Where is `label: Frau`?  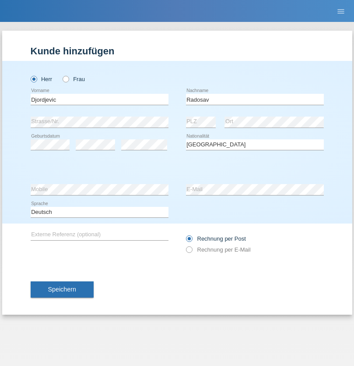
label: Frau is located at coordinates (74, 79).